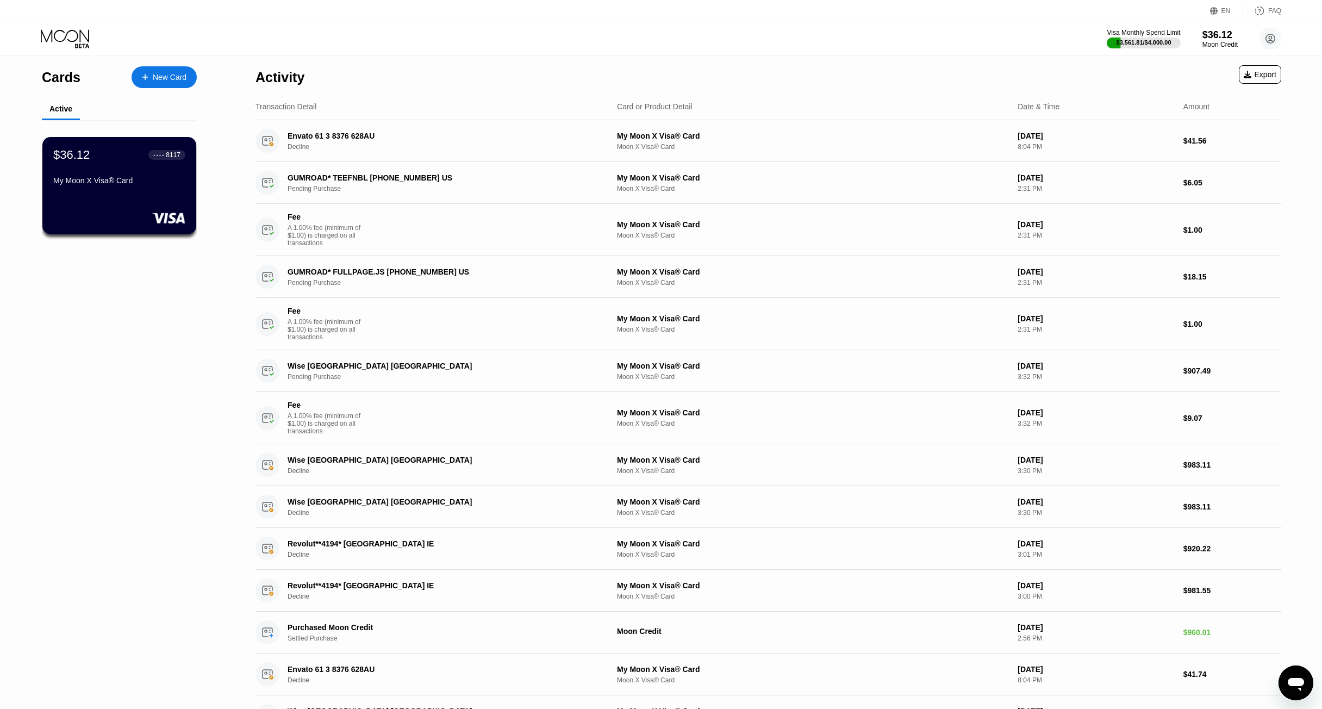 This screenshot has width=1322, height=709. Describe the element at coordinates (1096, 596) in the screenshot. I see `div: 3:00 PM` at that location.